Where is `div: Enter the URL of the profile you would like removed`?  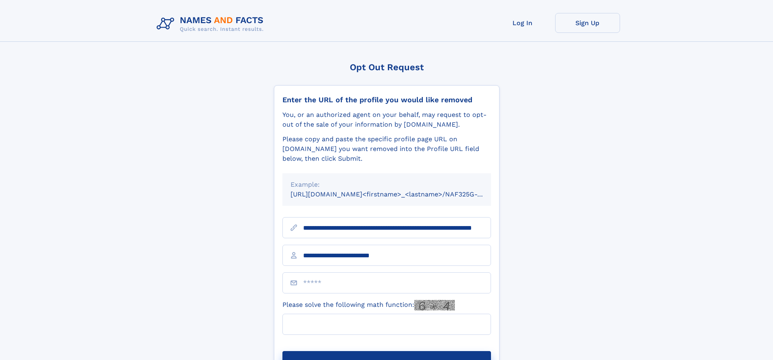 div: Enter the URL of the profile you would like removed is located at coordinates (387, 100).